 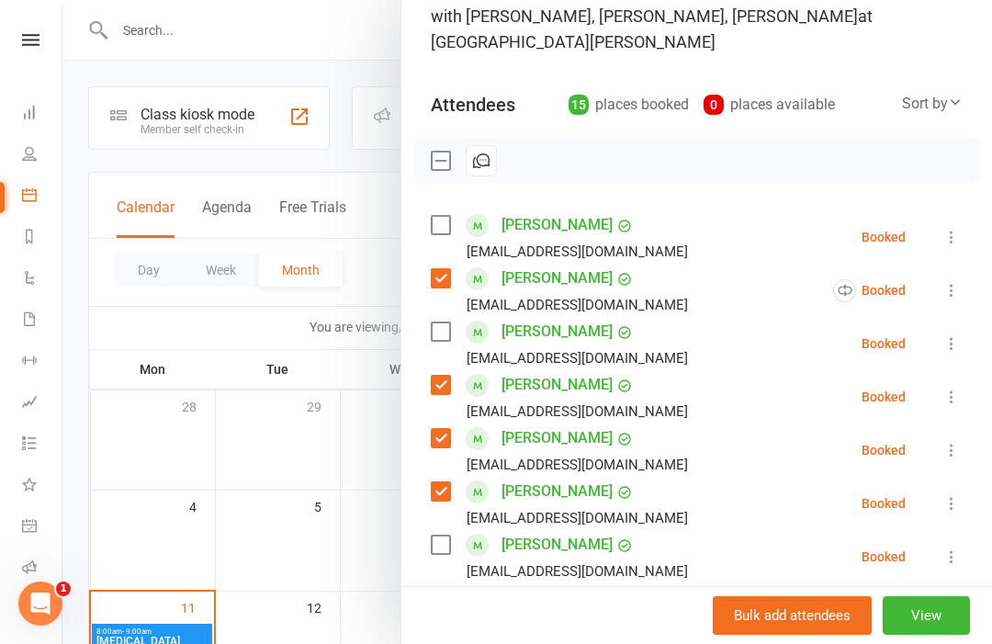 What do you see at coordinates (42, 486) in the screenshot?
I see `a: What's New` at bounding box center [42, 486].